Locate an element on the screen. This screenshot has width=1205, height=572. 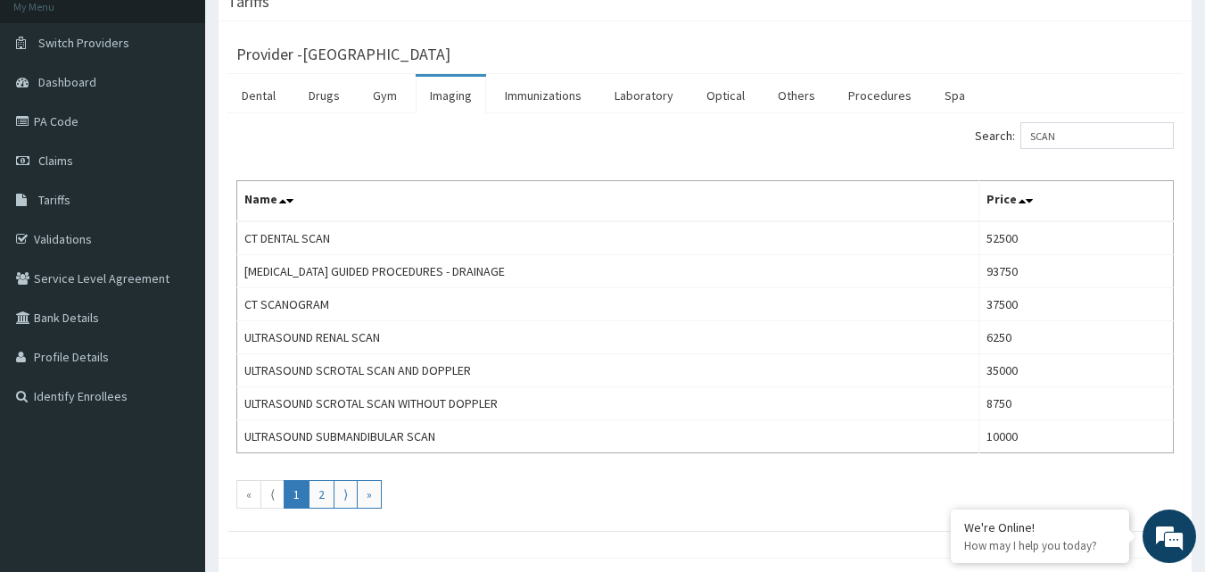
p: How may I help you today? is located at coordinates (1040, 545).